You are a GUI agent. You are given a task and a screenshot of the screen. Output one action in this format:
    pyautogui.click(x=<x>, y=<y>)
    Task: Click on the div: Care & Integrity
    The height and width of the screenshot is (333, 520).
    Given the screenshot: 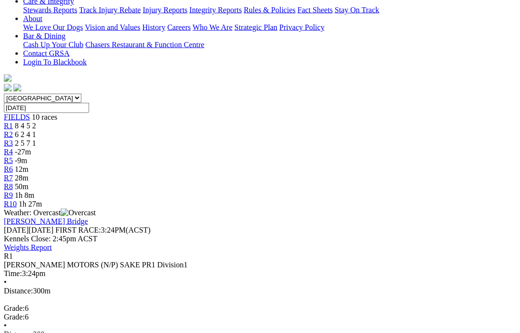 What is the action you would take?
    pyautogui.click(x=270, y=10)
    